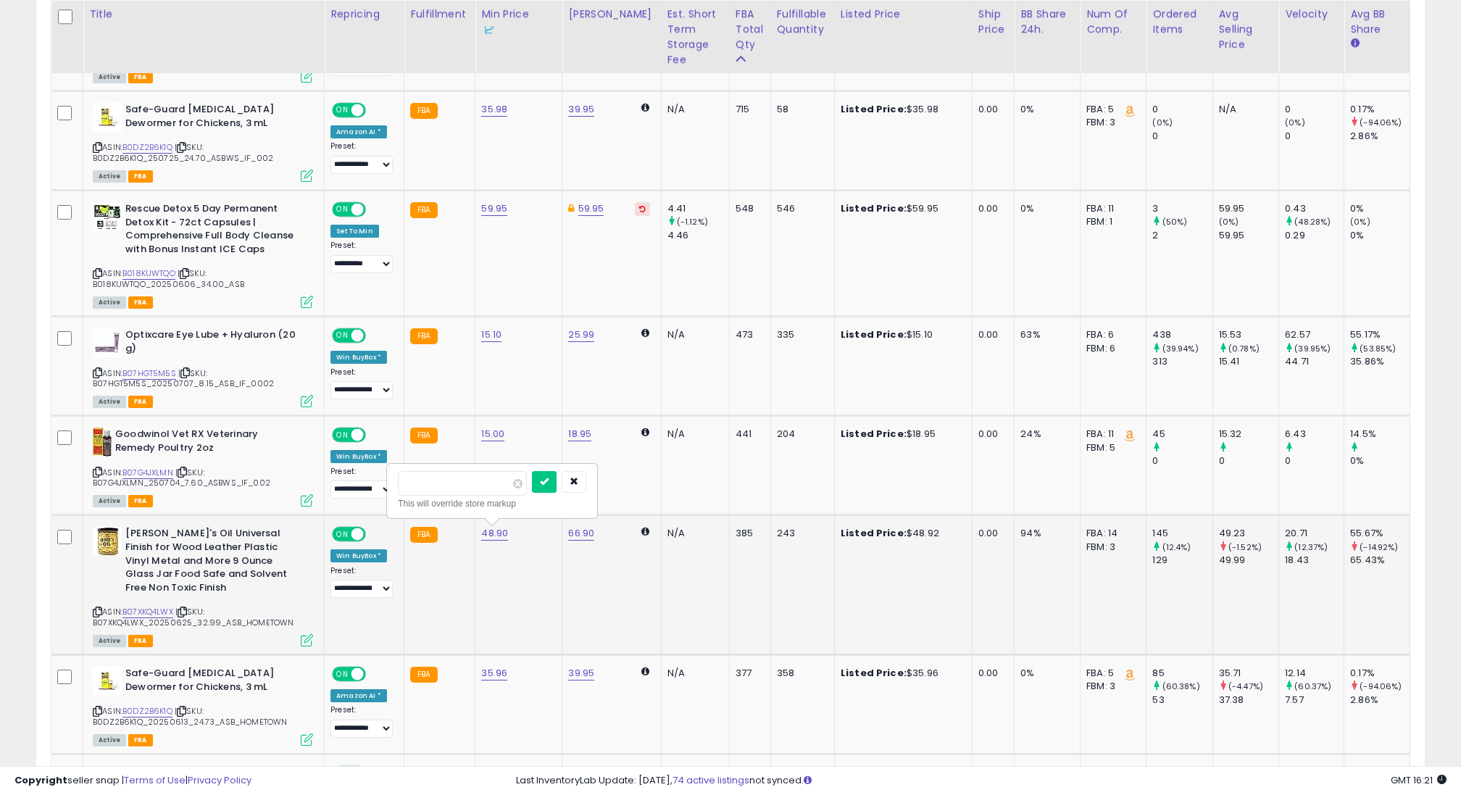 This screenshot has width=1461, height=795. What do you see at coordinates (1314, 236) in the screenshot?
I see `div: 0.29` at bounding box center [1314, 236].